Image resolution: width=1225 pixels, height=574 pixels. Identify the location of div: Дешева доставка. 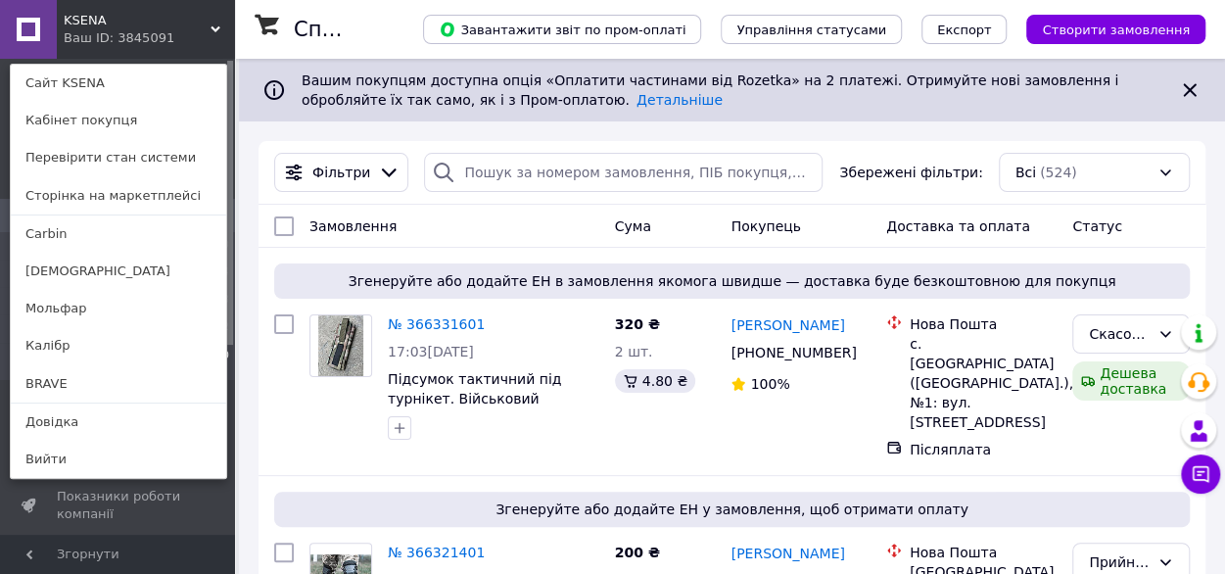
(1131, 381).